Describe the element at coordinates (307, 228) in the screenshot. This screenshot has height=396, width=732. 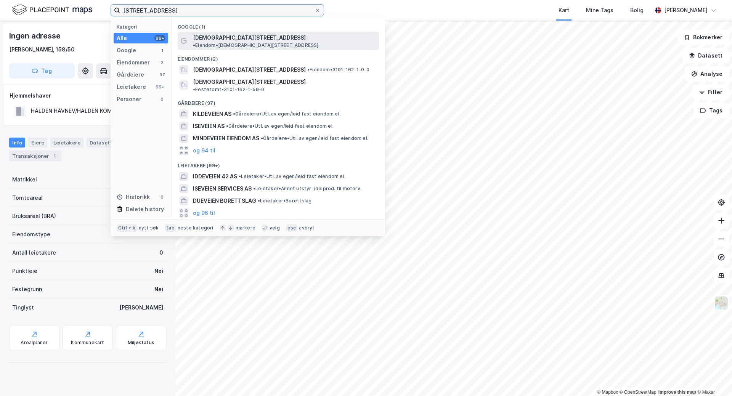
I see `div: avbryt` at that location.